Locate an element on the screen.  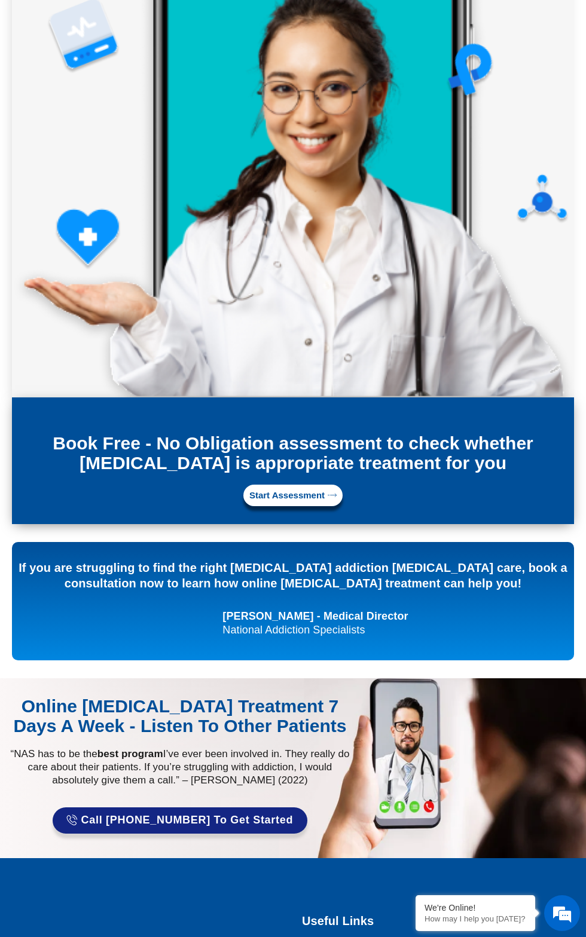
div: National Addiction Specialists is located at coordinates (315, 630).